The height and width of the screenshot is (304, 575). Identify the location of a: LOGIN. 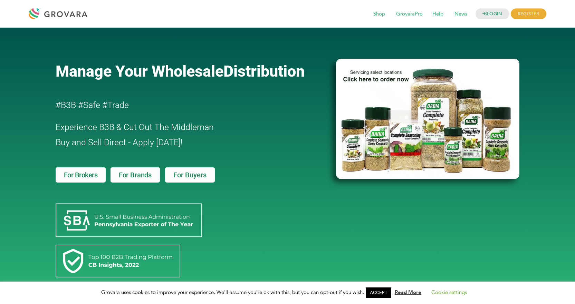
(492, 14).